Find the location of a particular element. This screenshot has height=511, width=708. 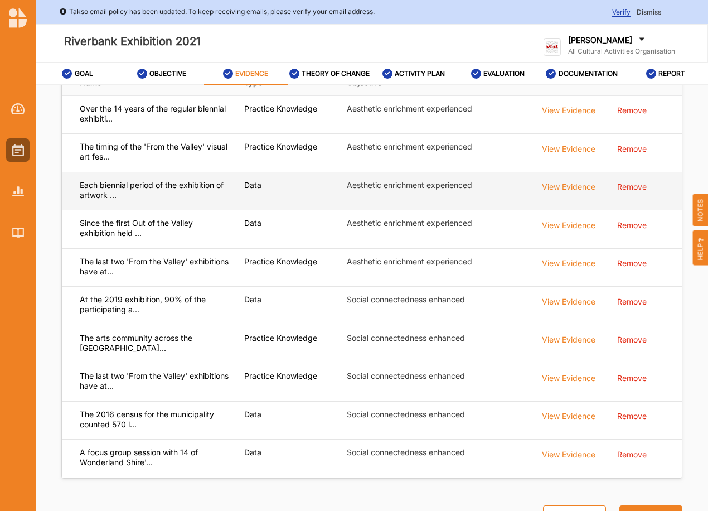

label: All Cultural Activities Organisation is located at coordinates (622, 51).